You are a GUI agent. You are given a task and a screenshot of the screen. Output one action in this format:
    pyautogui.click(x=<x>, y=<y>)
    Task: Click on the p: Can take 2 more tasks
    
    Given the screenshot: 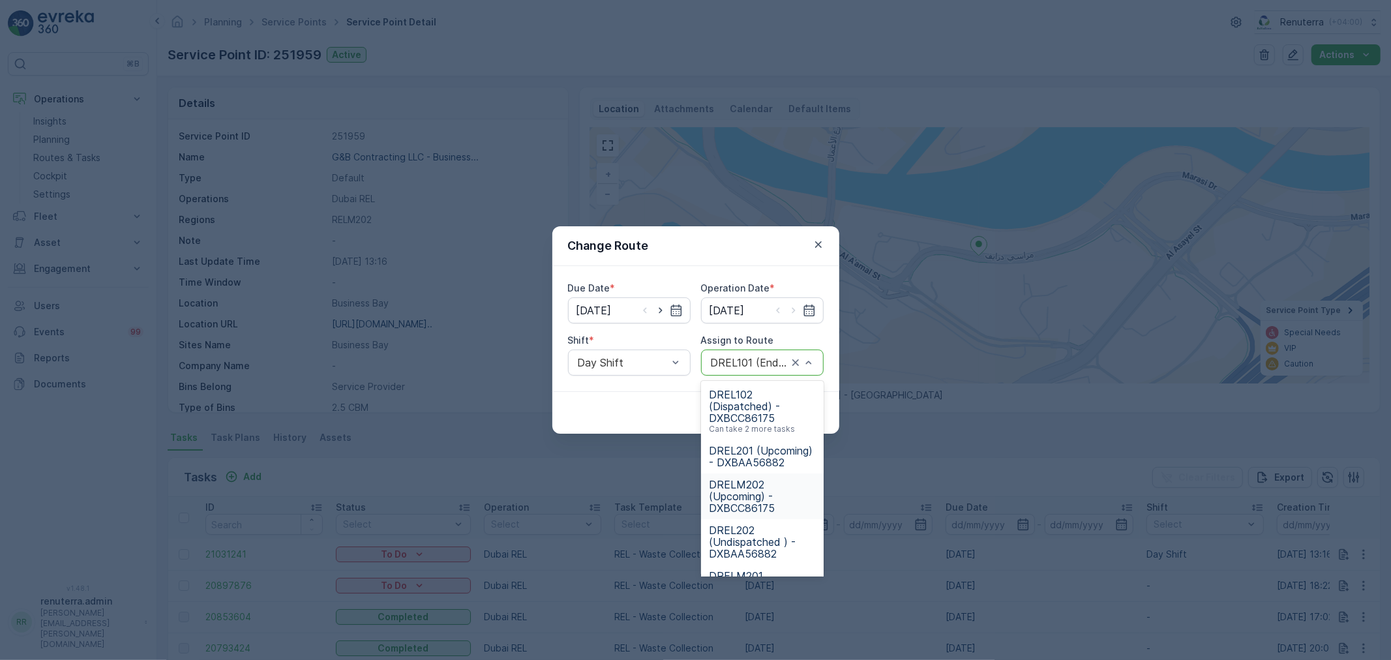 What is the action you would take?
    pyautogui.click(x=752, y=429)
    